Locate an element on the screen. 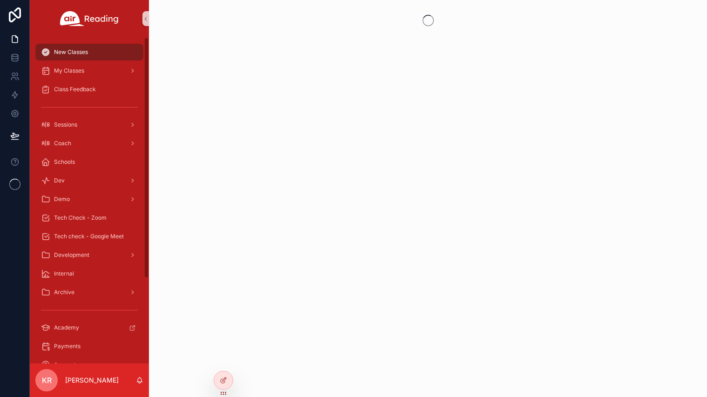  a: Development is located at coordinates (89, 255).